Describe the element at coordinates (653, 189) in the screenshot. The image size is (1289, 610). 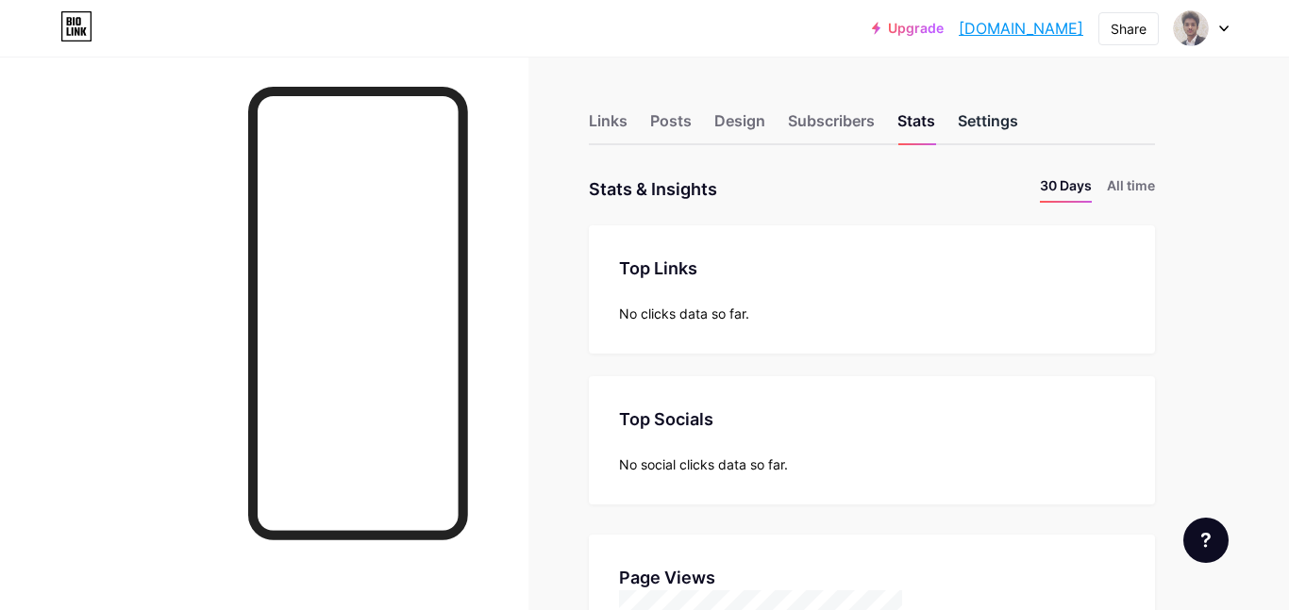
I see `div: Stats & Insights` at that location.